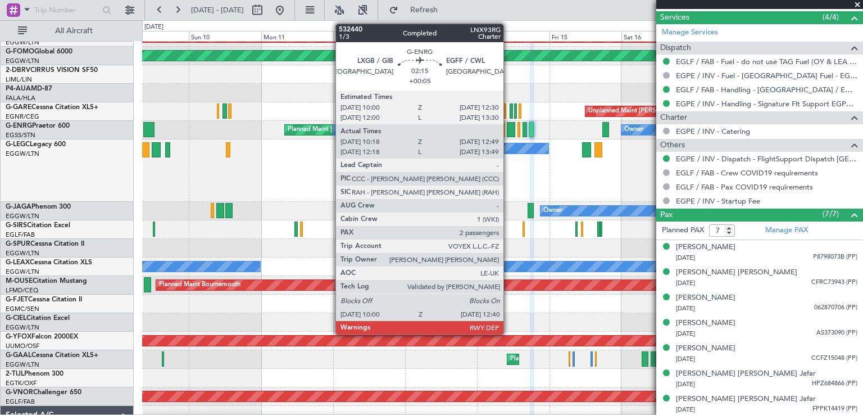  What do you see at coordinates (835, 257) in the screenshot?
I see `span: P8798073B (PP)` at bounding box center [835, 257].